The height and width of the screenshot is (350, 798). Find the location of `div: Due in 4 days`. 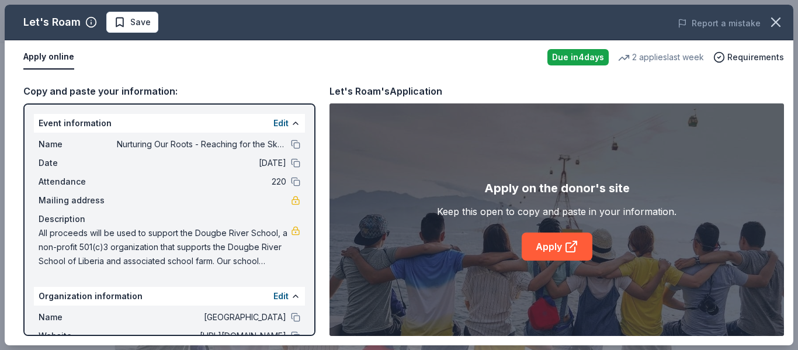

div: Due in 4 days is located at coordinates (578, 57).